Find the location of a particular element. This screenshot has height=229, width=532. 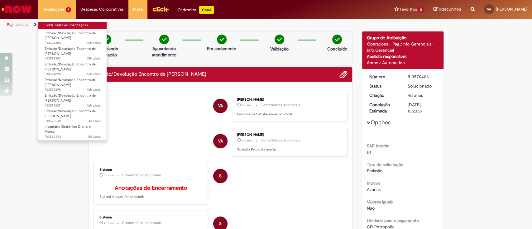

p: Pesquisa de Satisfação respondida! is located at coordinates (289, 114).